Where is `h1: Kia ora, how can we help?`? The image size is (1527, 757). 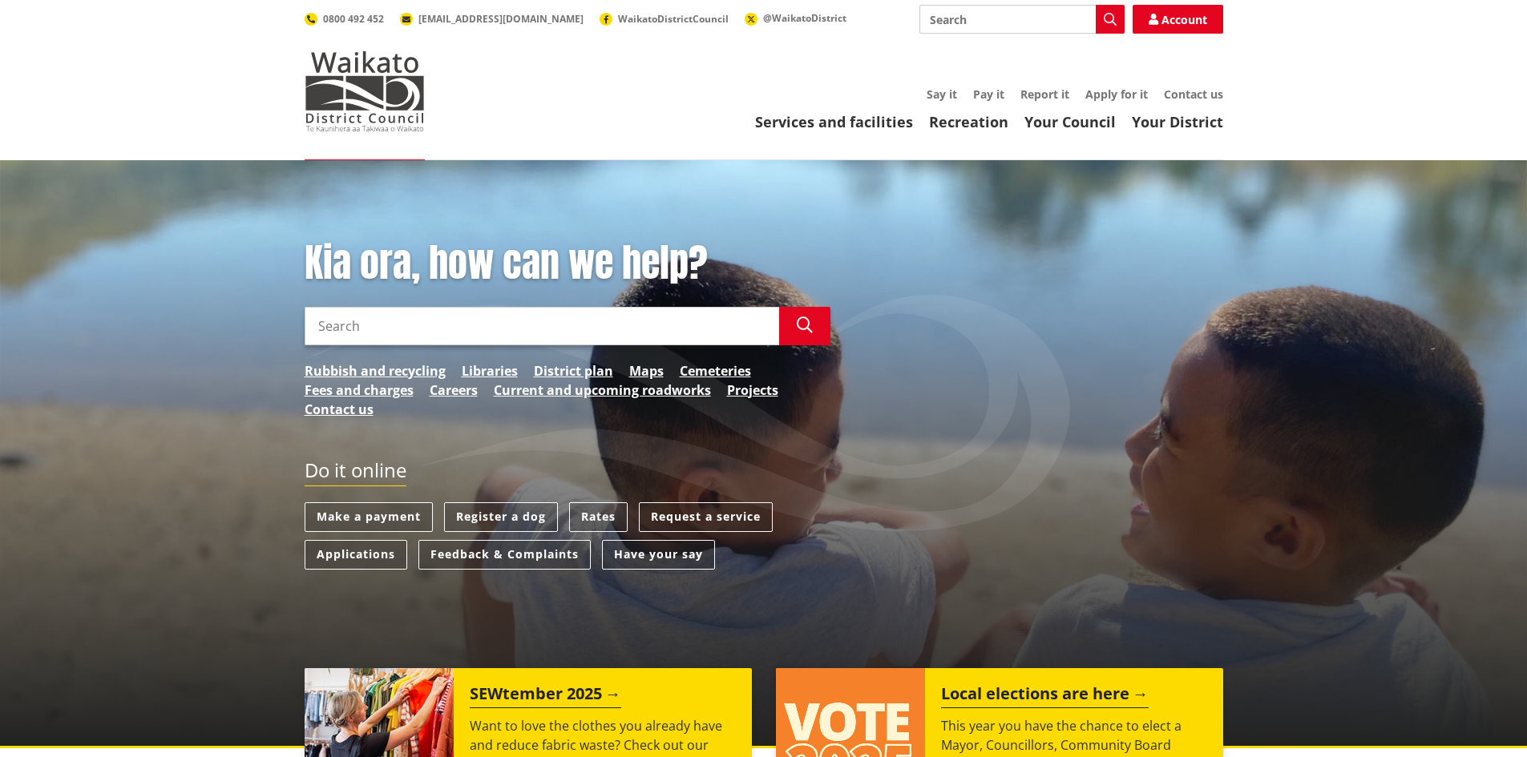 h1: Kia ora, how can we help? is located at coordinates (567, 264).